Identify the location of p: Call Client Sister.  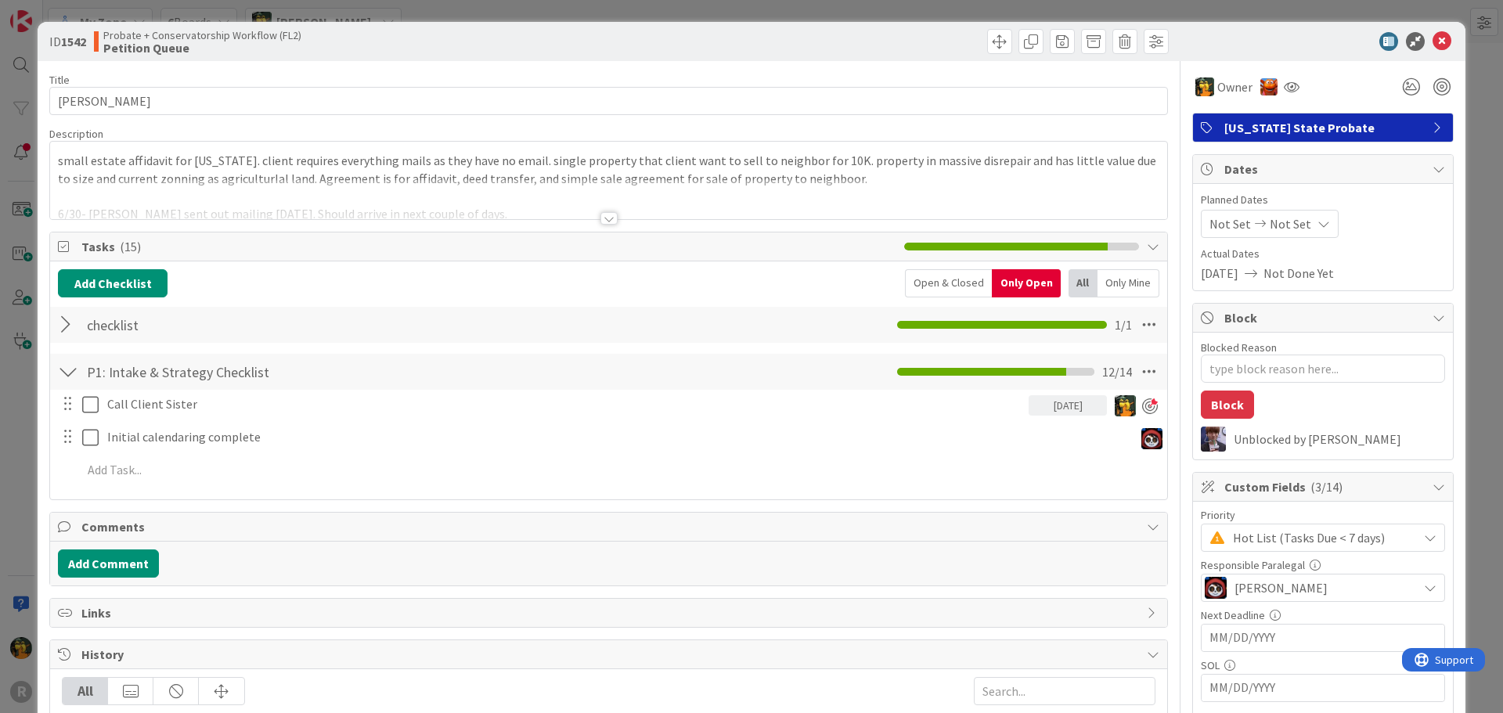
(564, 404).